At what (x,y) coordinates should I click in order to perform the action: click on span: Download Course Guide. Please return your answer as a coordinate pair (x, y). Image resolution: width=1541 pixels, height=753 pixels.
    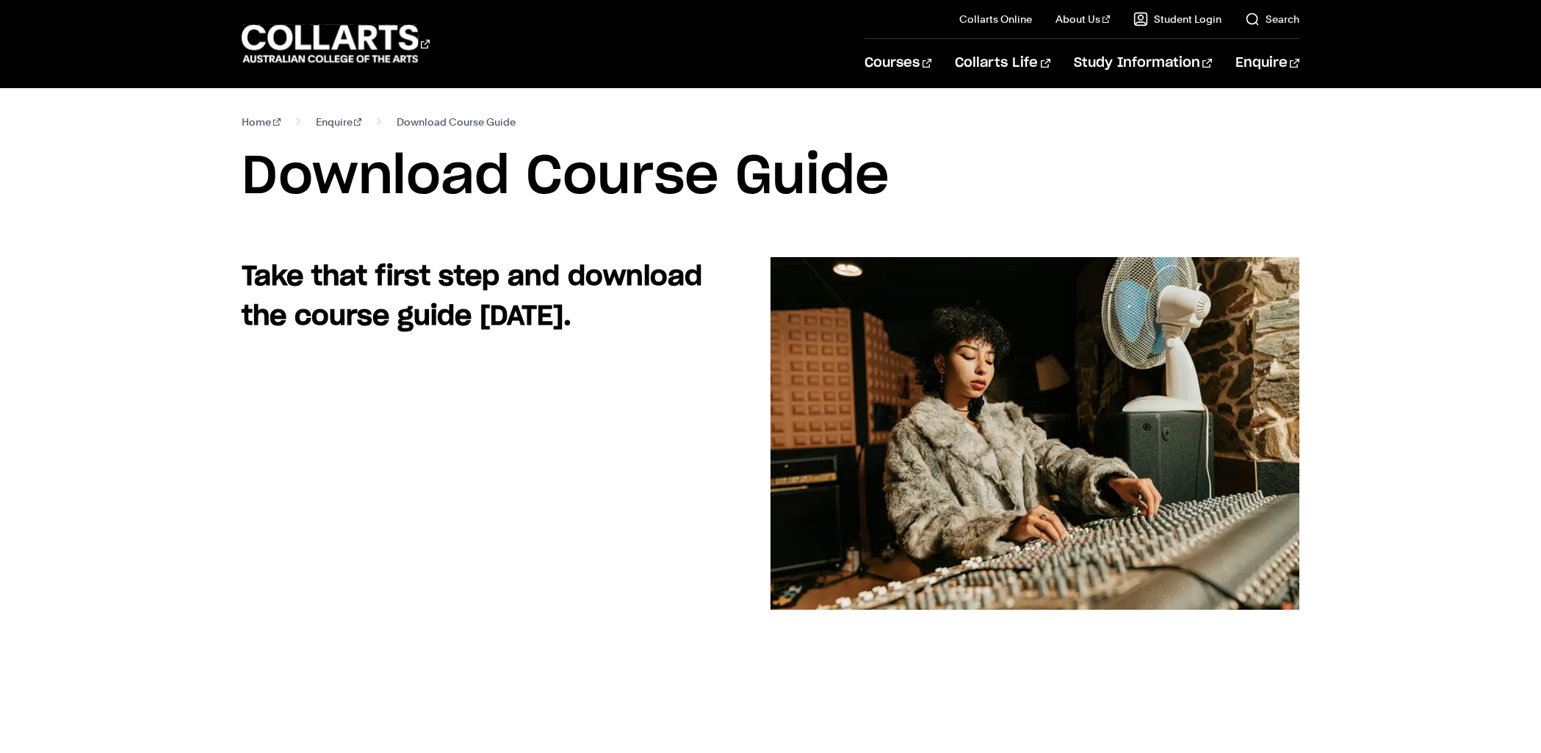
    Looking at the image, I should click on (456, 122).